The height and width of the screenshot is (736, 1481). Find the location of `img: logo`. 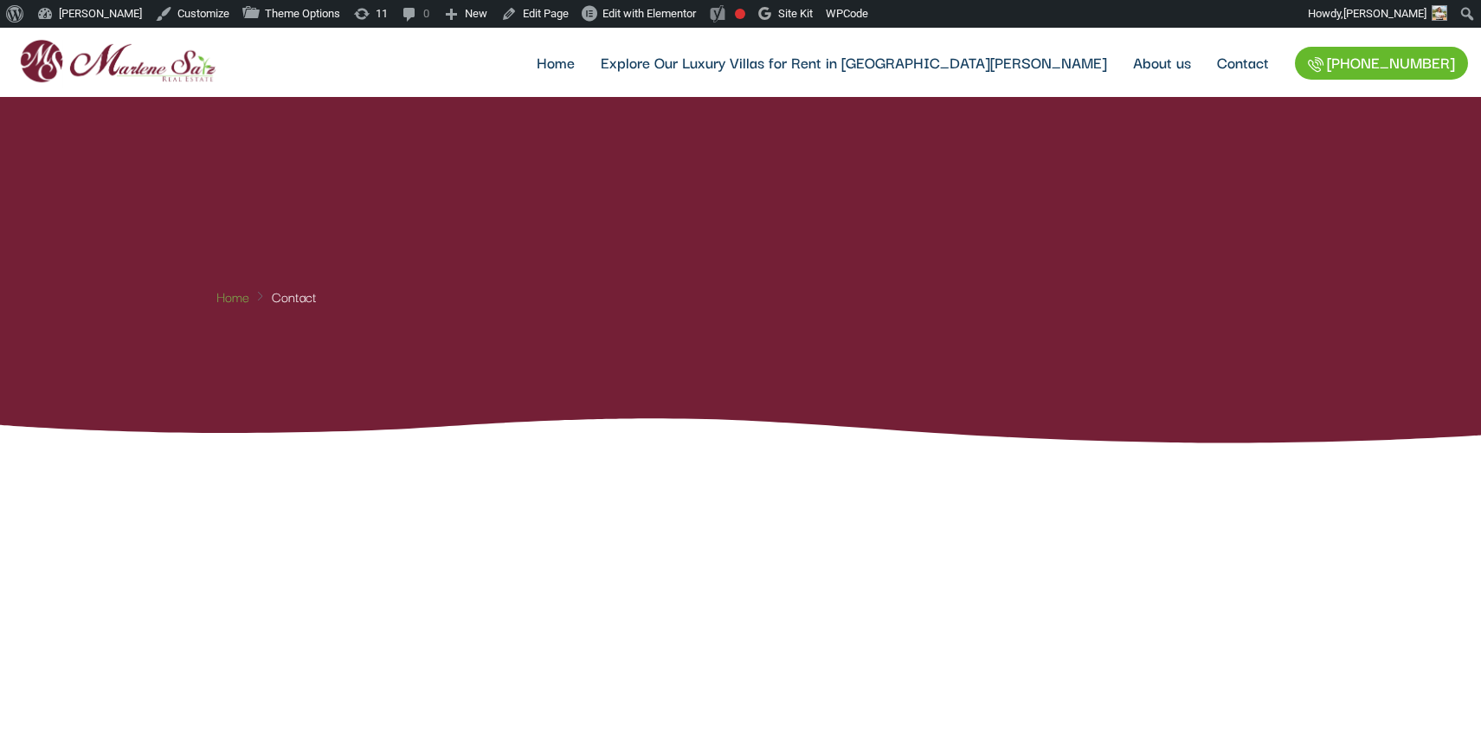

img: logo is located at coordinates (117, 61).